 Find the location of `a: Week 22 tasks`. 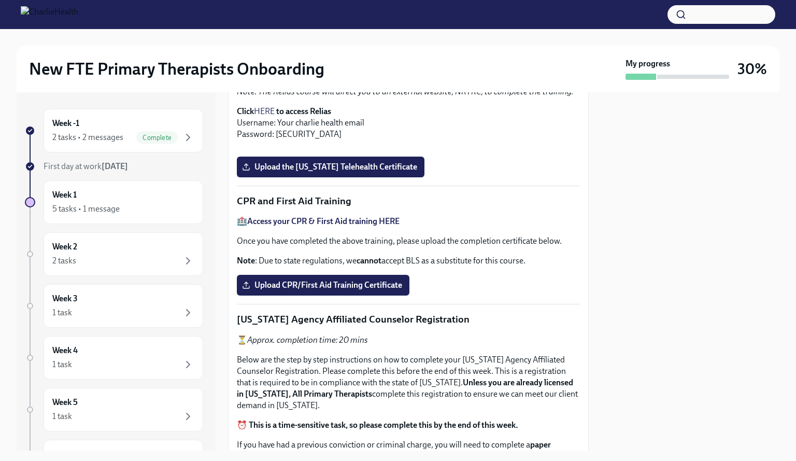

a: Week 22 tasks is located at coordinates (114, 254).